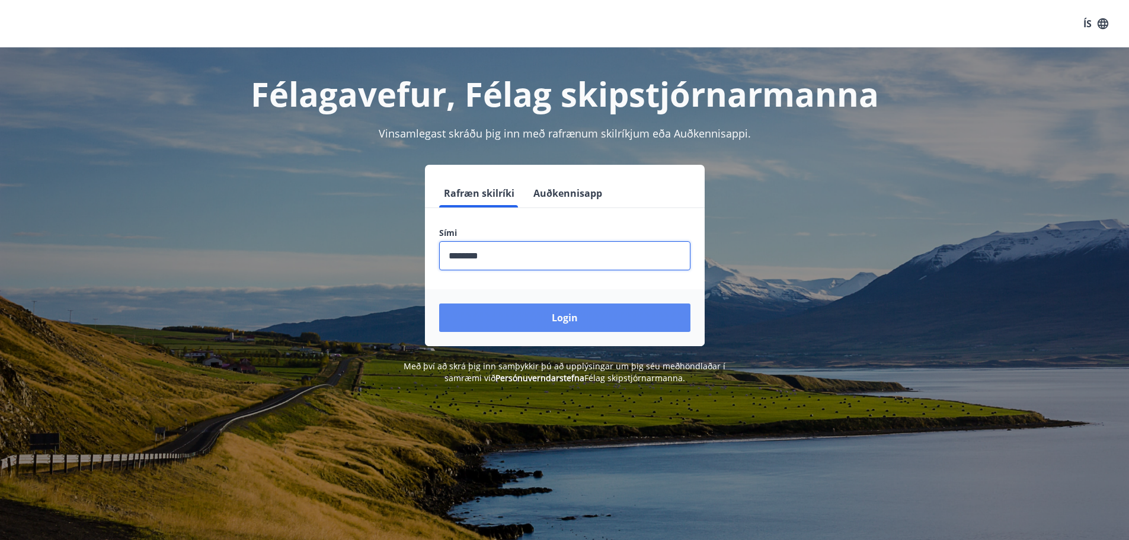 The width and height of the screenshot is (1129, 540). I want to click on label: Sími, so click(565, 233).